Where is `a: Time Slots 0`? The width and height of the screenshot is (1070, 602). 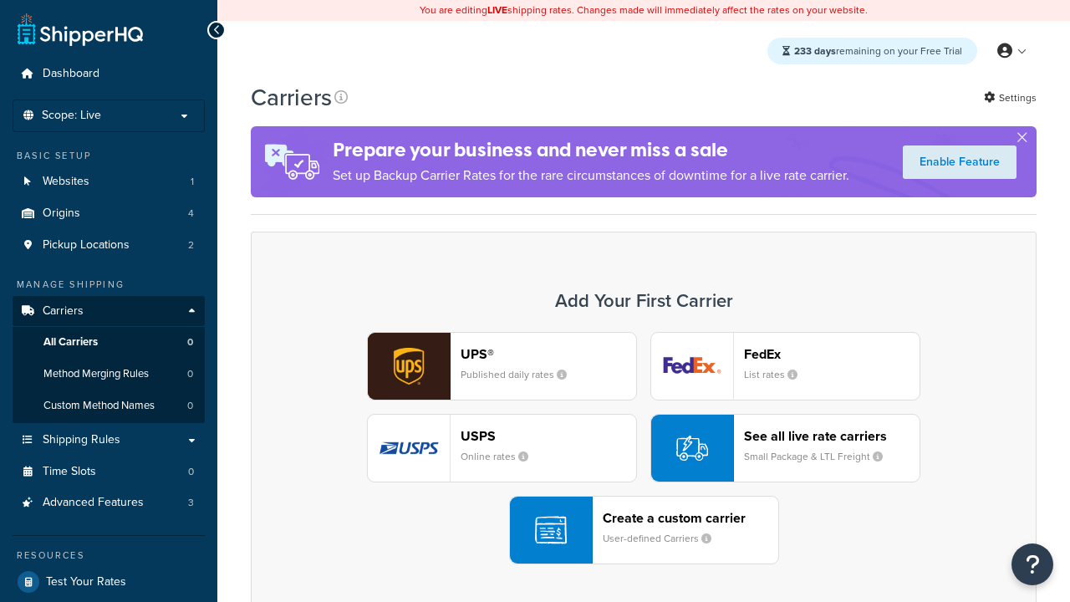 a: Time Slots 0 is located at coordinates (109, 472).